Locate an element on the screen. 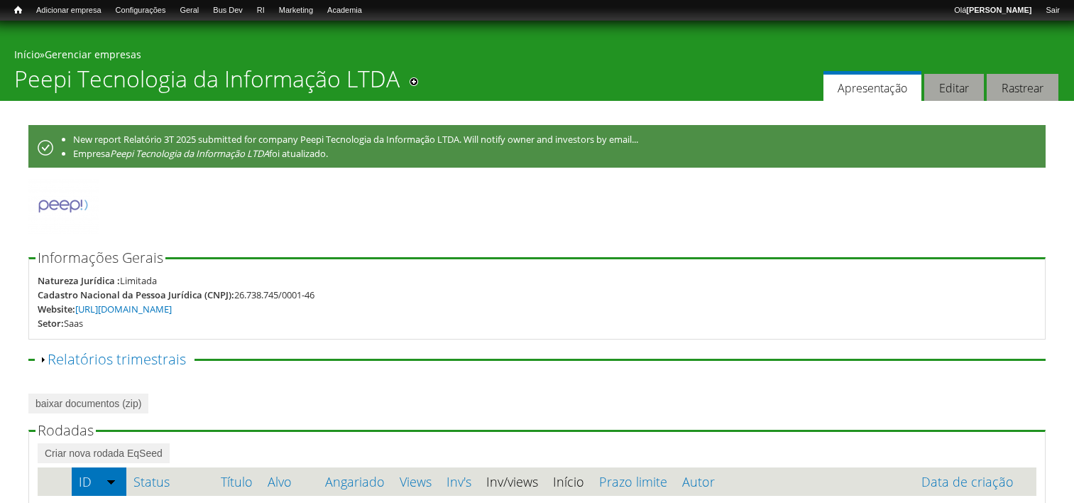  div: Natureza Jurídica : is located at coordinates (79, 280).